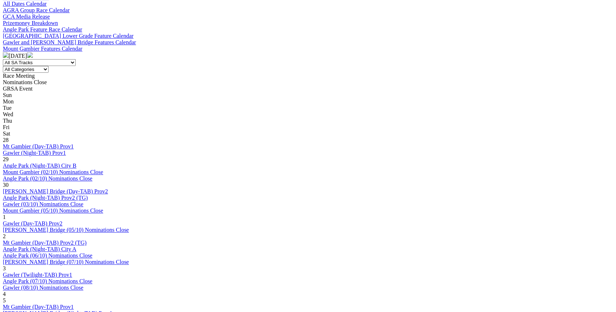 Image resolution: width=616 pixels, height=312 pixels. What do you see at coordinates (4, 294) in the screenshot?
I see `span: 4` at bounding box center [4, 294].